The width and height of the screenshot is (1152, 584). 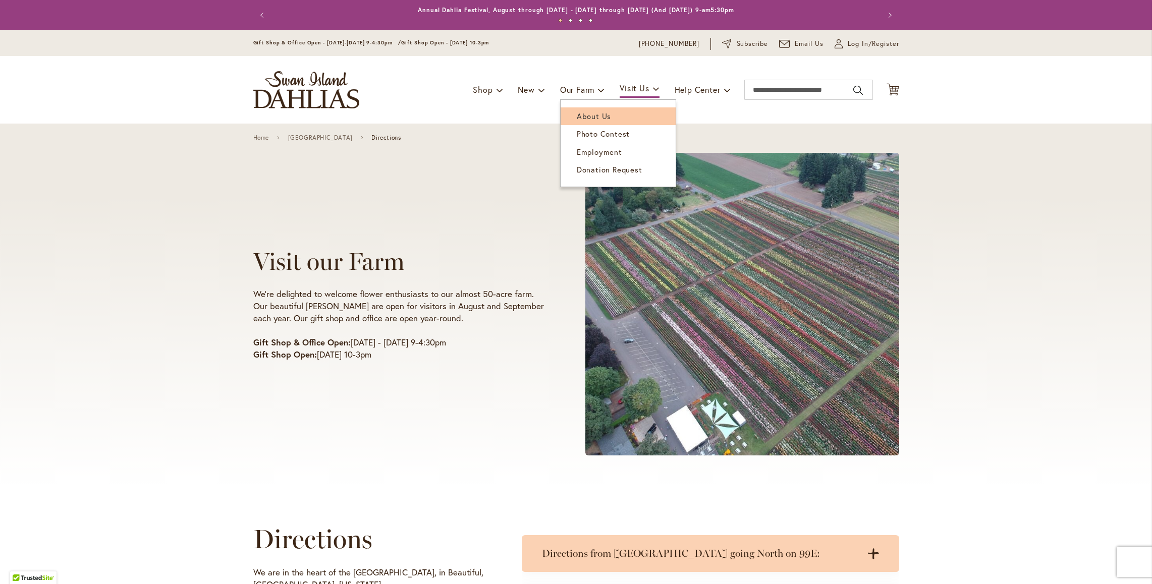 I want to click on span: Employment, so click(x=599, y=152).